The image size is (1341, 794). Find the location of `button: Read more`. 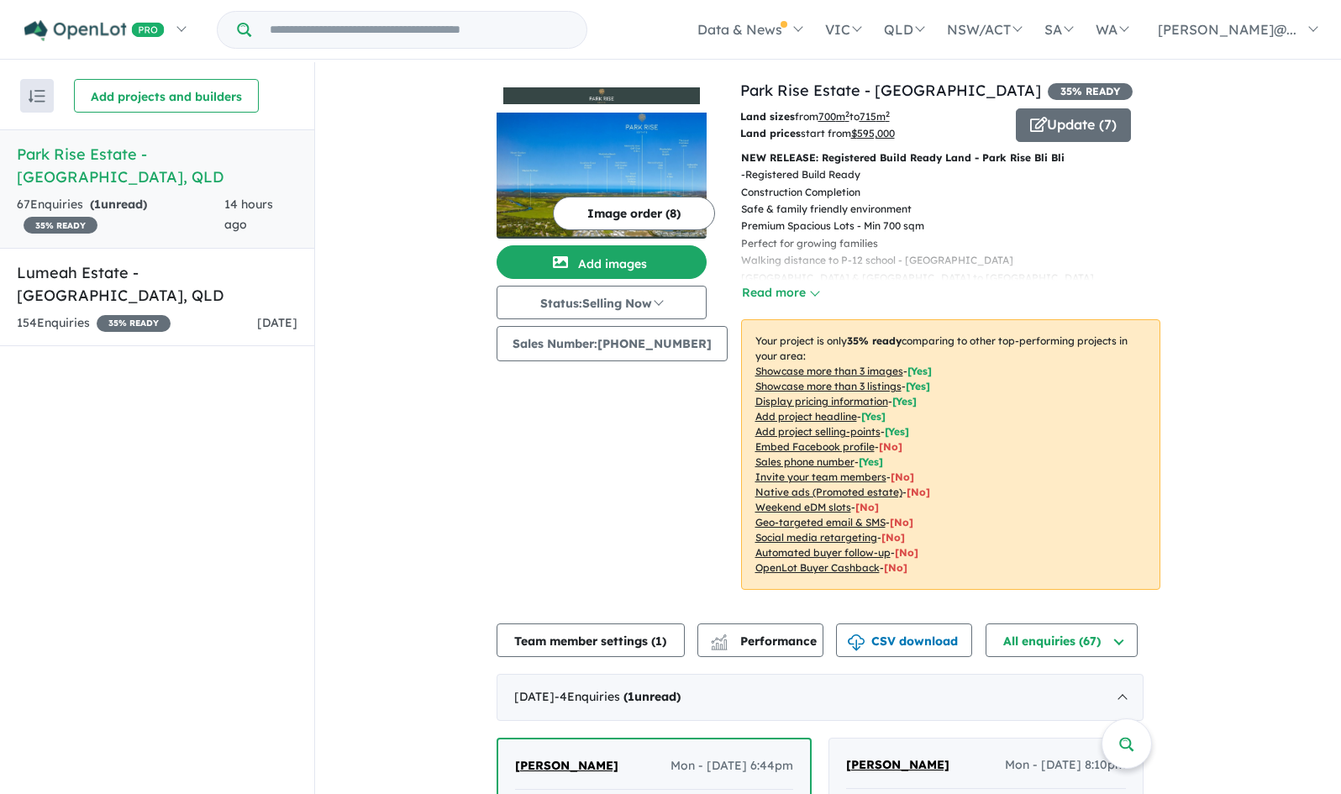

button: Read more is located at coordinates (780, 292).